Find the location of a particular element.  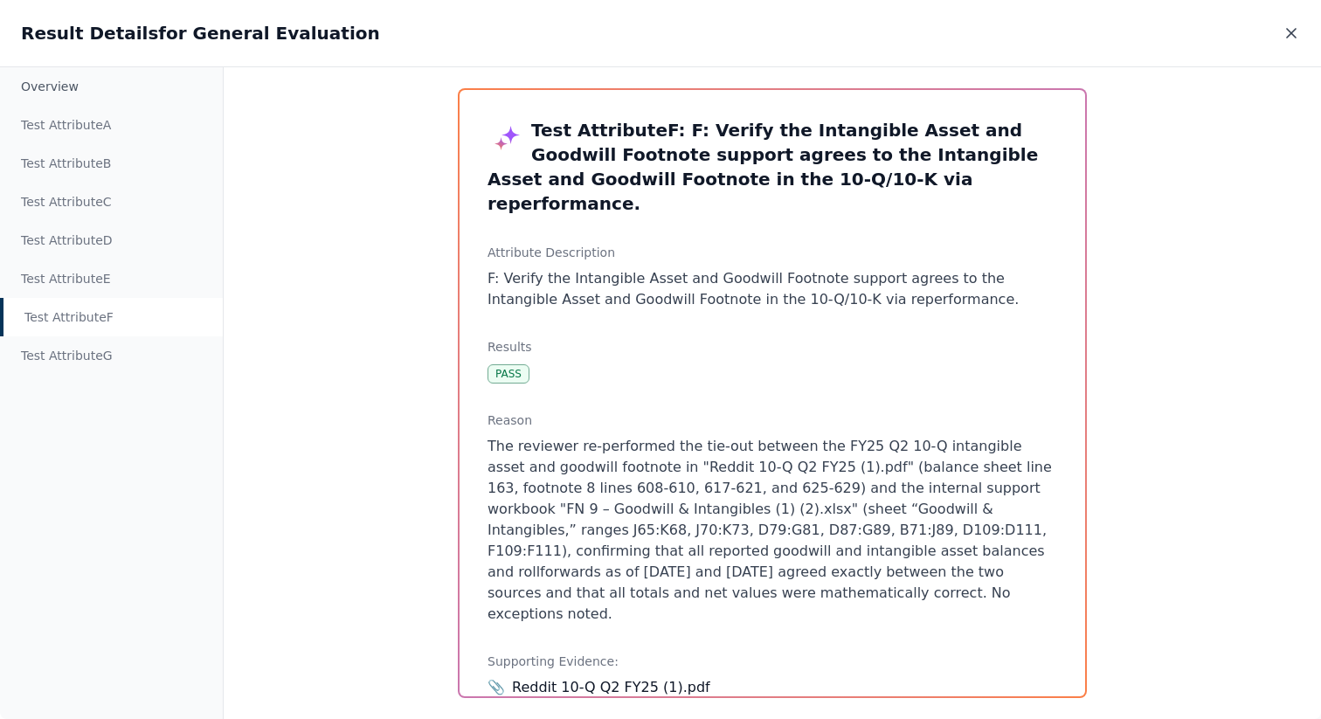

h3: Results is located at coordinates (772, 347).